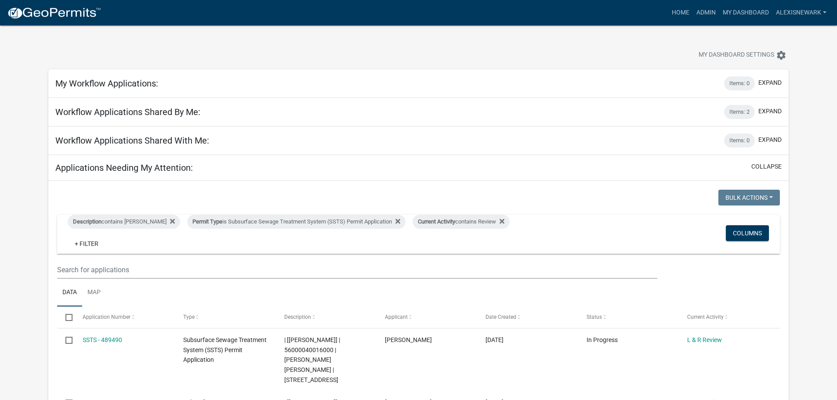 This screenshot has height=400, width=837. What do you see at coordinates (408, 340) in the screenshot?
I see `span: Scott M Ellingson` at bounding box center [408, 340].